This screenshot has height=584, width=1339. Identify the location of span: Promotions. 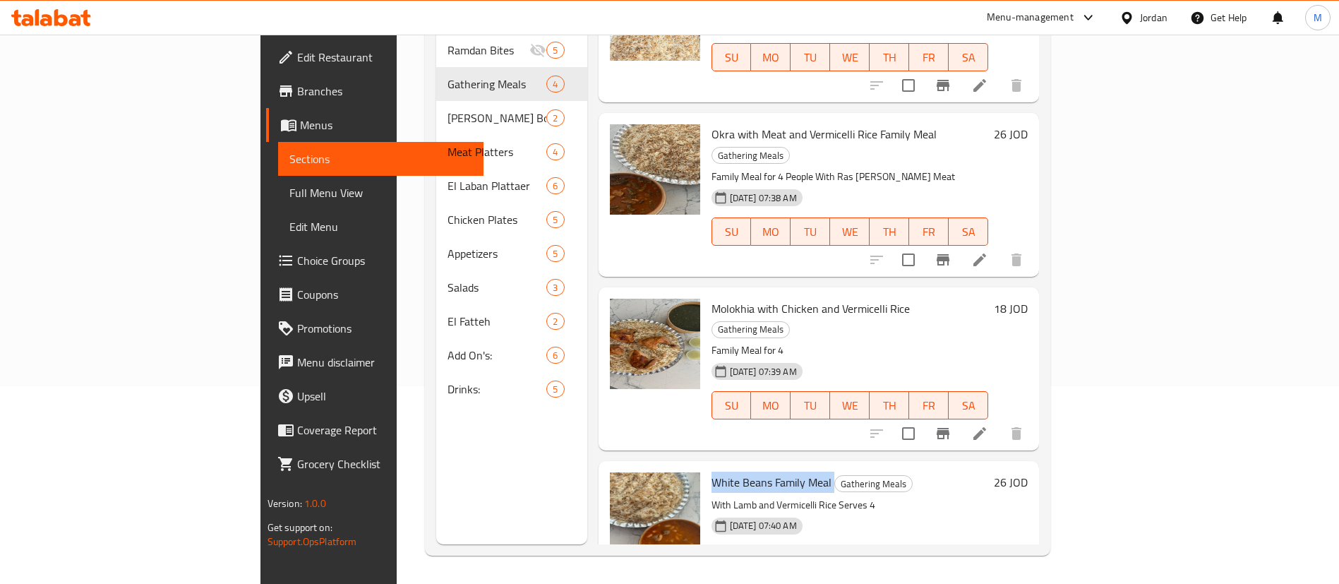
(385, 328).